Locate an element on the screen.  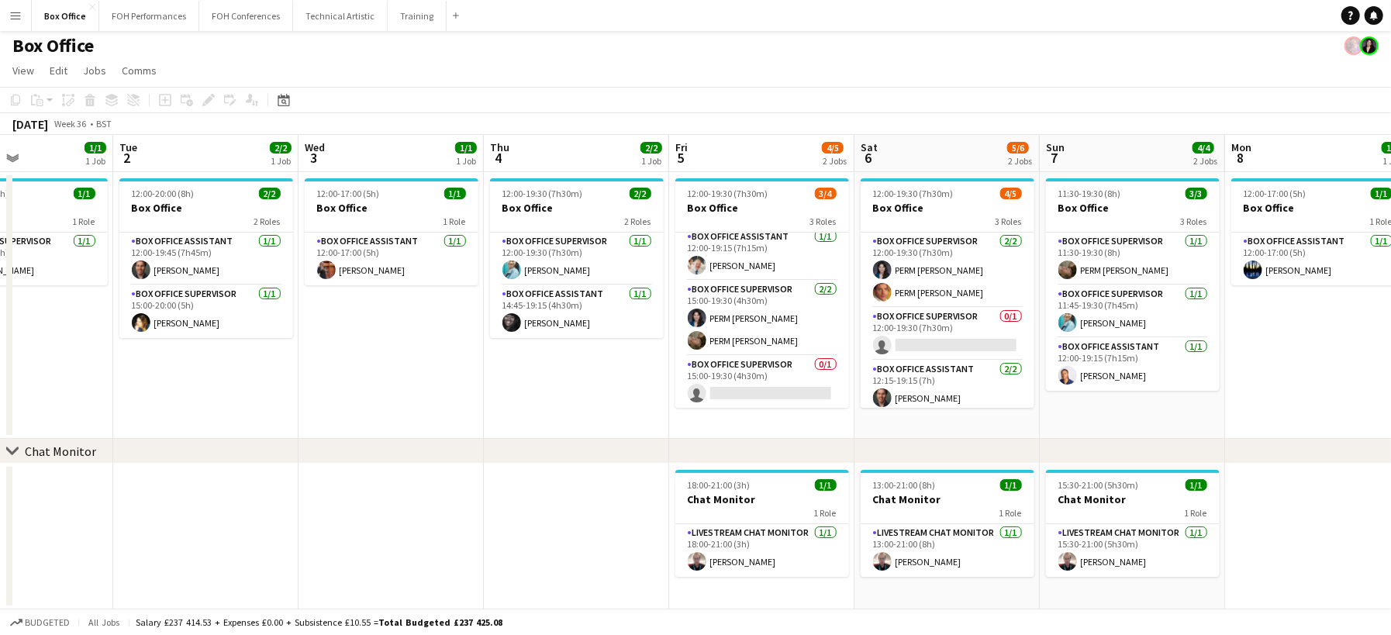
a: Jobs is located at coordinates (95, 71).